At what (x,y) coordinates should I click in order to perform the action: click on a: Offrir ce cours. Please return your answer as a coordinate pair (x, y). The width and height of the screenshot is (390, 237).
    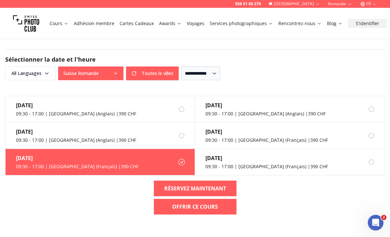
    Looking at the image, I should click on (195, 207).